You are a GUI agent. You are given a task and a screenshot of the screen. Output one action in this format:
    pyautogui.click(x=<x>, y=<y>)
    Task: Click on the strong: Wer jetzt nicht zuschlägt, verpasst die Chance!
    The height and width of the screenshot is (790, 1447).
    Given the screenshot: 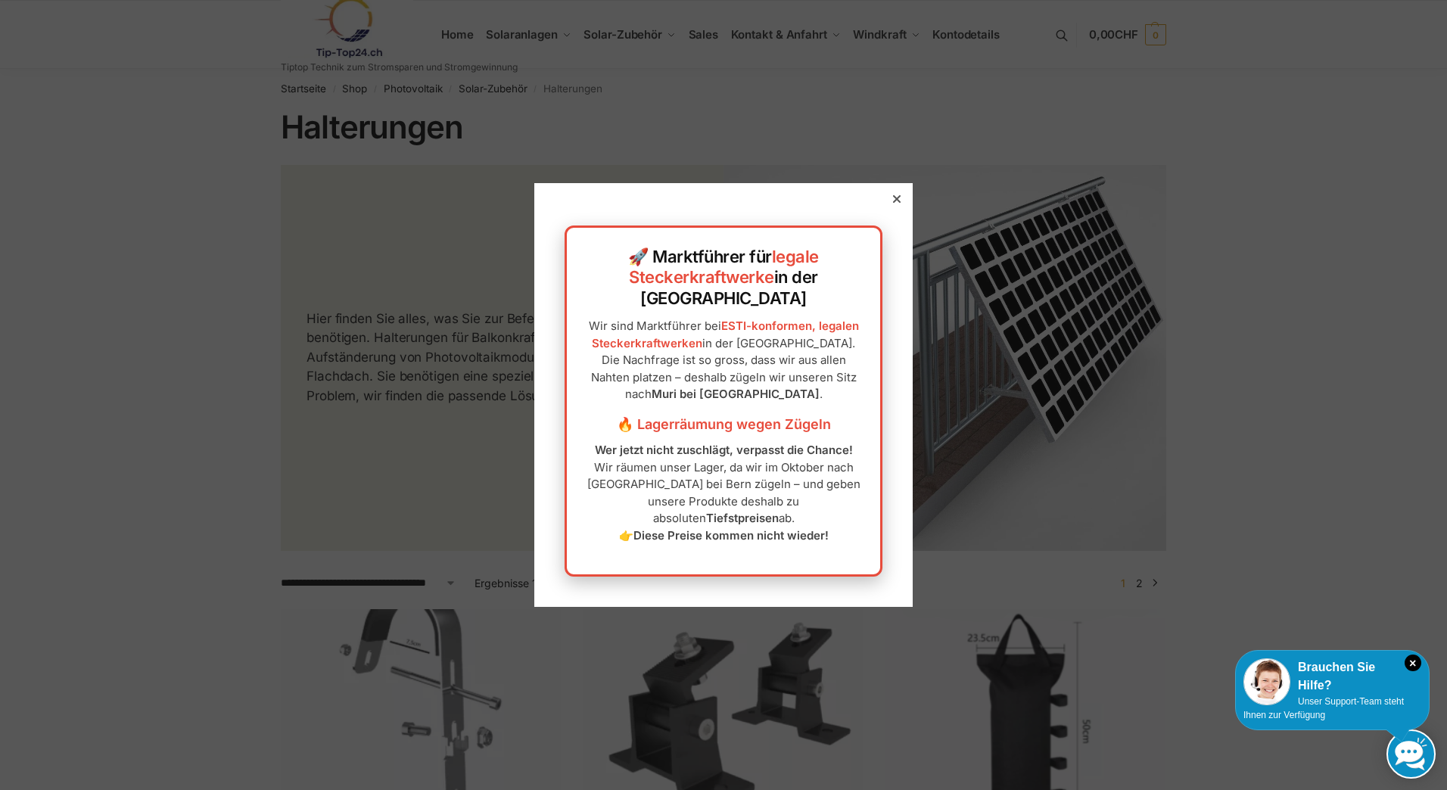 What is the action you would take?
    pyautogui.click(x=724, y=450)
    